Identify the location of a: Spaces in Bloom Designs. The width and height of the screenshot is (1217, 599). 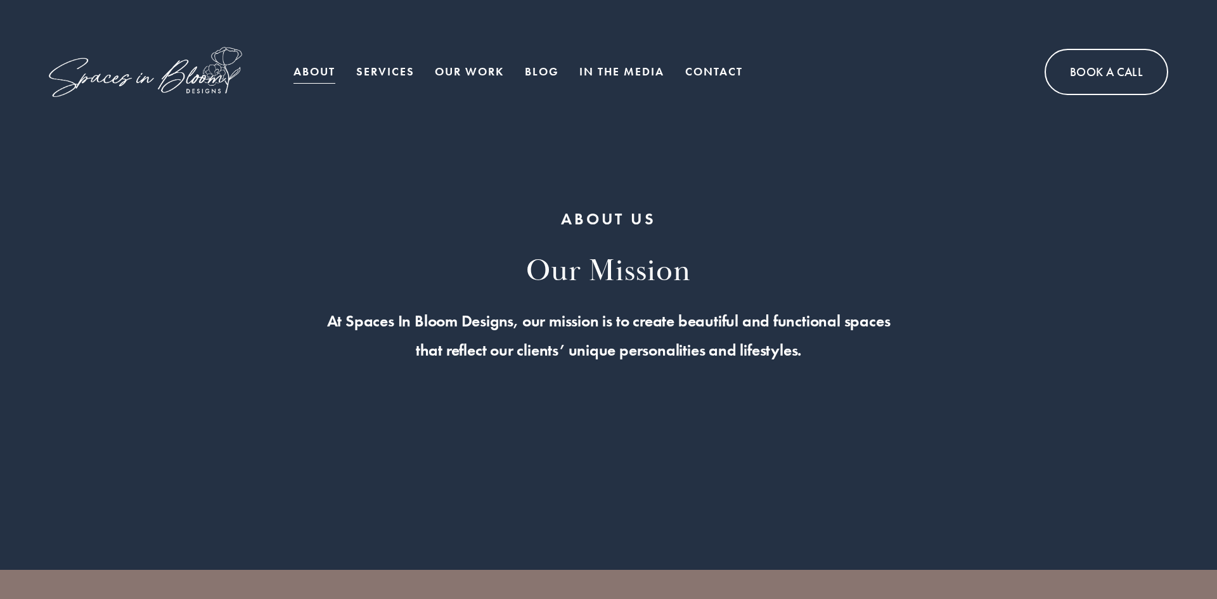
(145, 72).